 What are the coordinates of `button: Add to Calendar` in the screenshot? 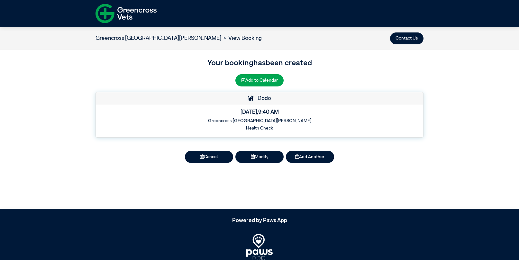 It's located at (260, 80).